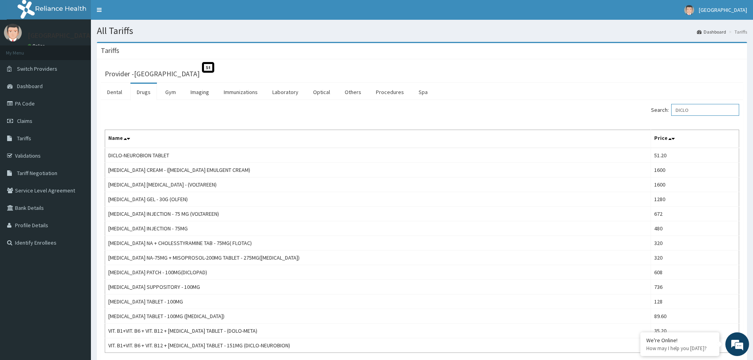 The height and width of the screenshot is (360, 753). What do you see at coordinates (694, 316) in the screenshot?
I see `td: 89.60` at bounding box center [694, 316].